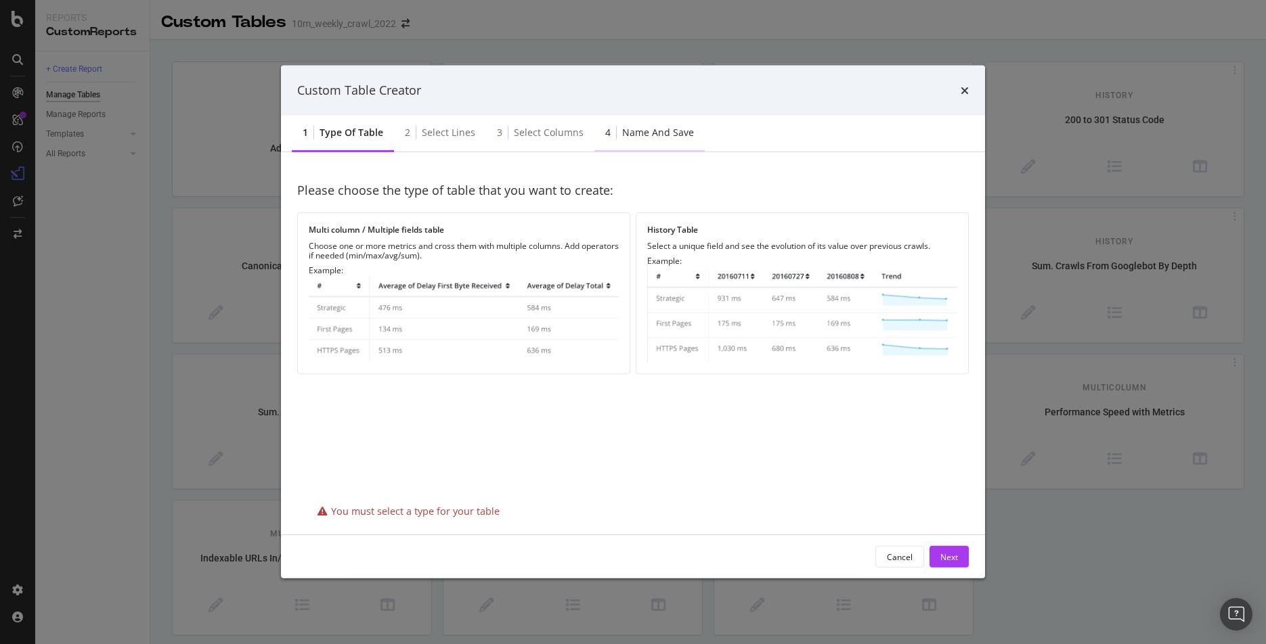  Describe the element at coordinates (900, 557) in the screenshot. I see `button: Cancel` at that location.